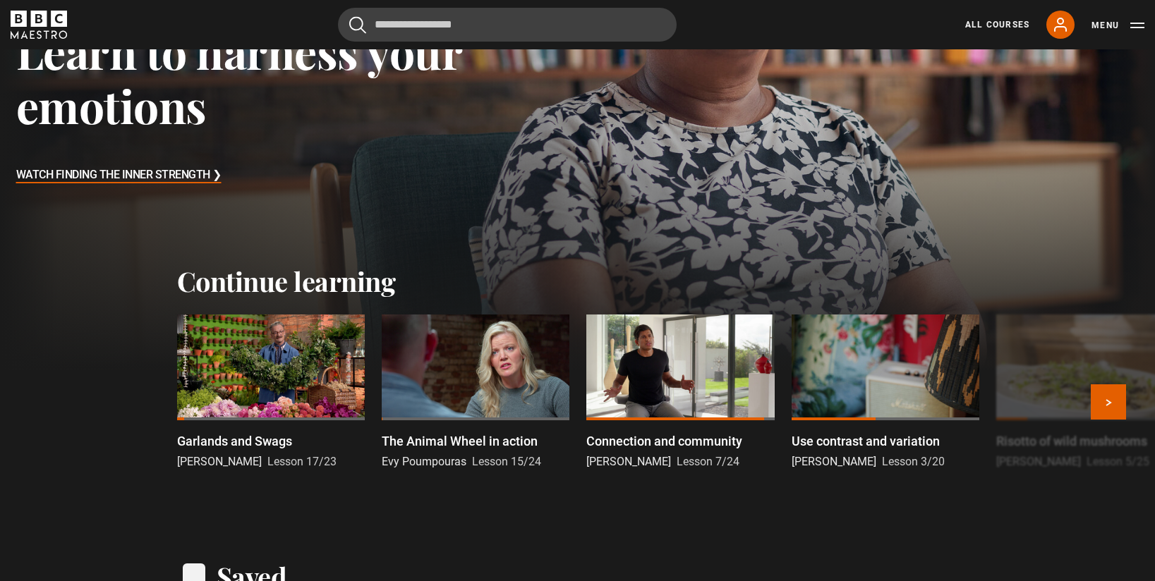 This screenshot has height=581, width=1155. Describe the element at coordinates (39, 25) in the screenshot. I see `svg: BBC Maestro` at that location.